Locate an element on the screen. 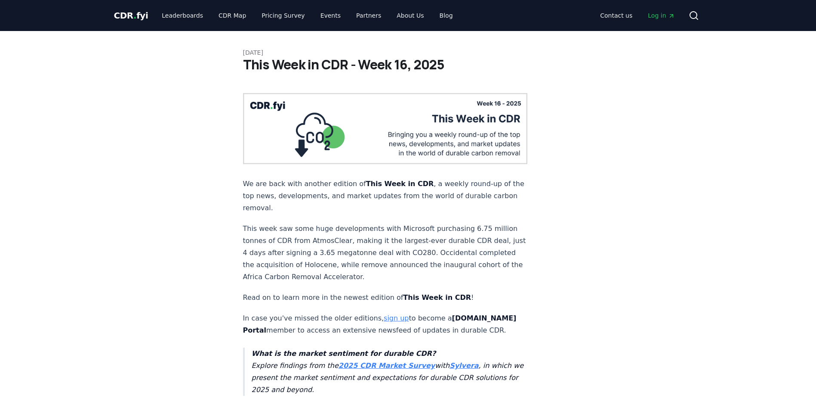 Image resolution: width=816 pixels, height=411 pixels. span: CDR fyi is located at coordinates (131, 15).